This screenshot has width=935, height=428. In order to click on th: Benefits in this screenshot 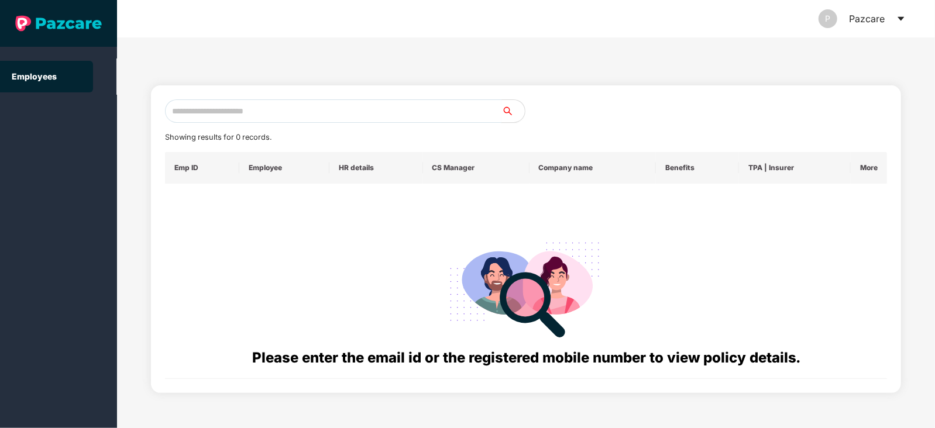, I will do `click(698, 168)`.